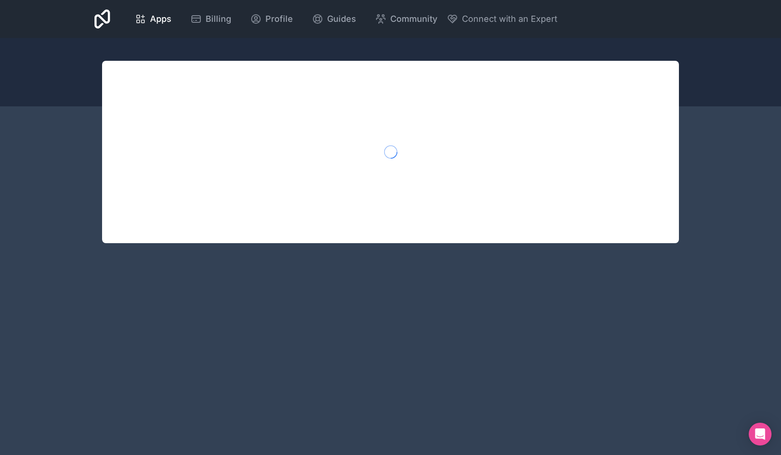  Describe the element at coordinates (272, 19) in the screenshot. I see `a: Profile` at that location.